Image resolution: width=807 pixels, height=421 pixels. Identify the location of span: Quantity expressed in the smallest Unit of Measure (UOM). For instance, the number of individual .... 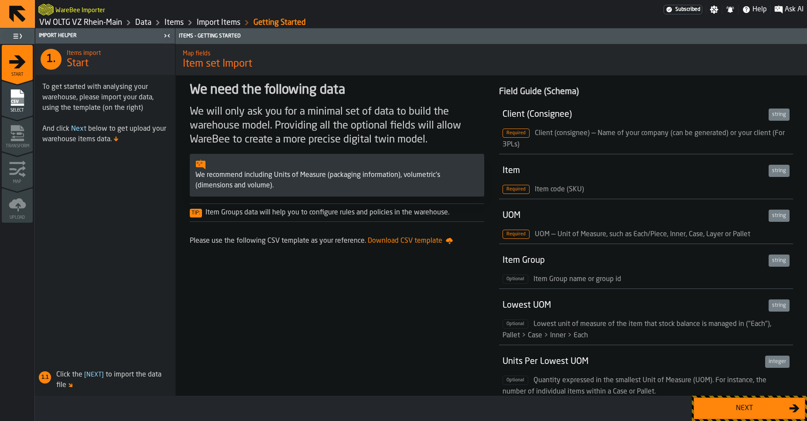
(634, 386).